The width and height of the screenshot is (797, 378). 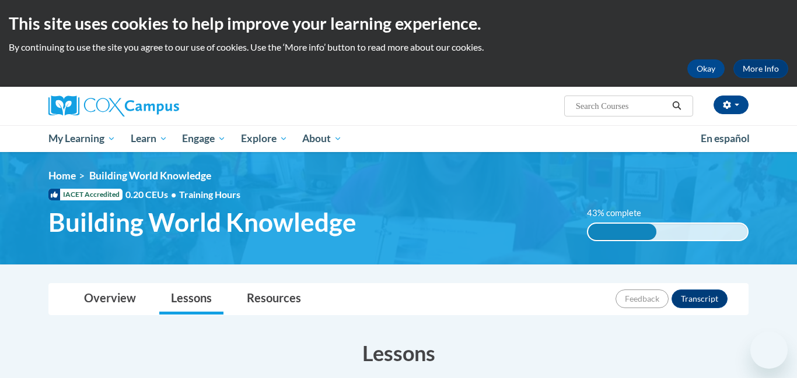 What do you see at coordinates (264, 139) in the screenshot?
I see `span: Explore` at bounding box center [264, 139].